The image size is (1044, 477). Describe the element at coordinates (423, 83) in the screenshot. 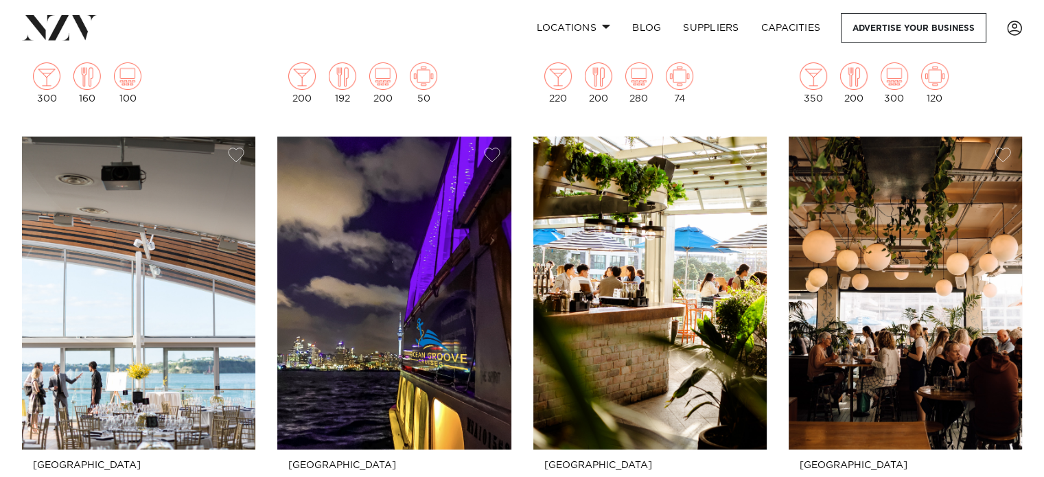

I see `div: 50` at that location.